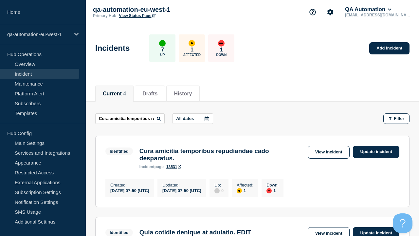  Describe the element at coordinates (329, 152) in the screenshot. I see `a: View incident` at that location.